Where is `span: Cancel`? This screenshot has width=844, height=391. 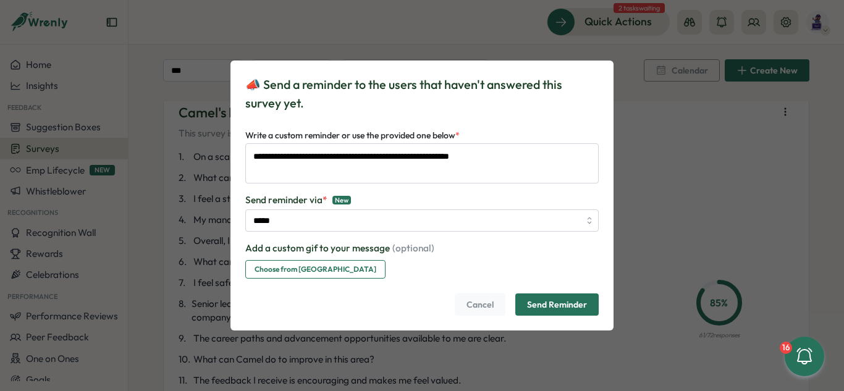 span: Cancel is located at coordinates (480, 305).